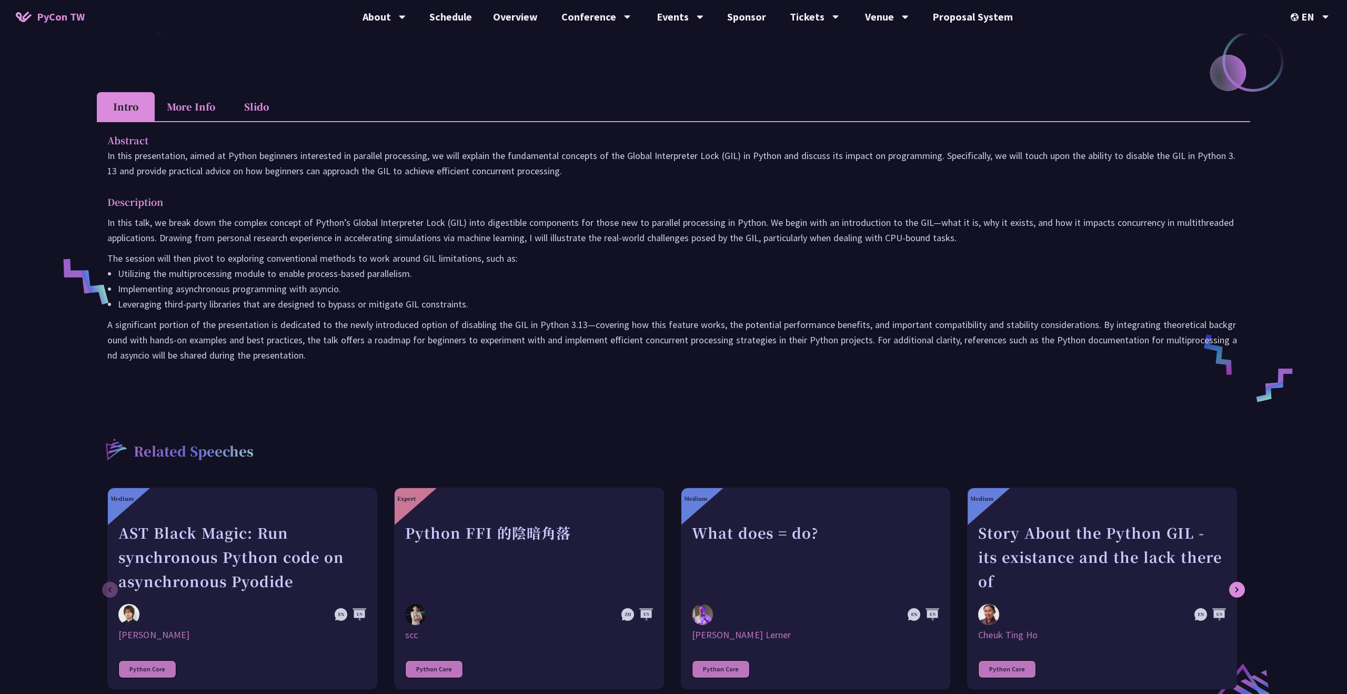  I want to click on a: Expert Python FFI 的陰暗角落 scc scc Python Core, so click(529, 588).